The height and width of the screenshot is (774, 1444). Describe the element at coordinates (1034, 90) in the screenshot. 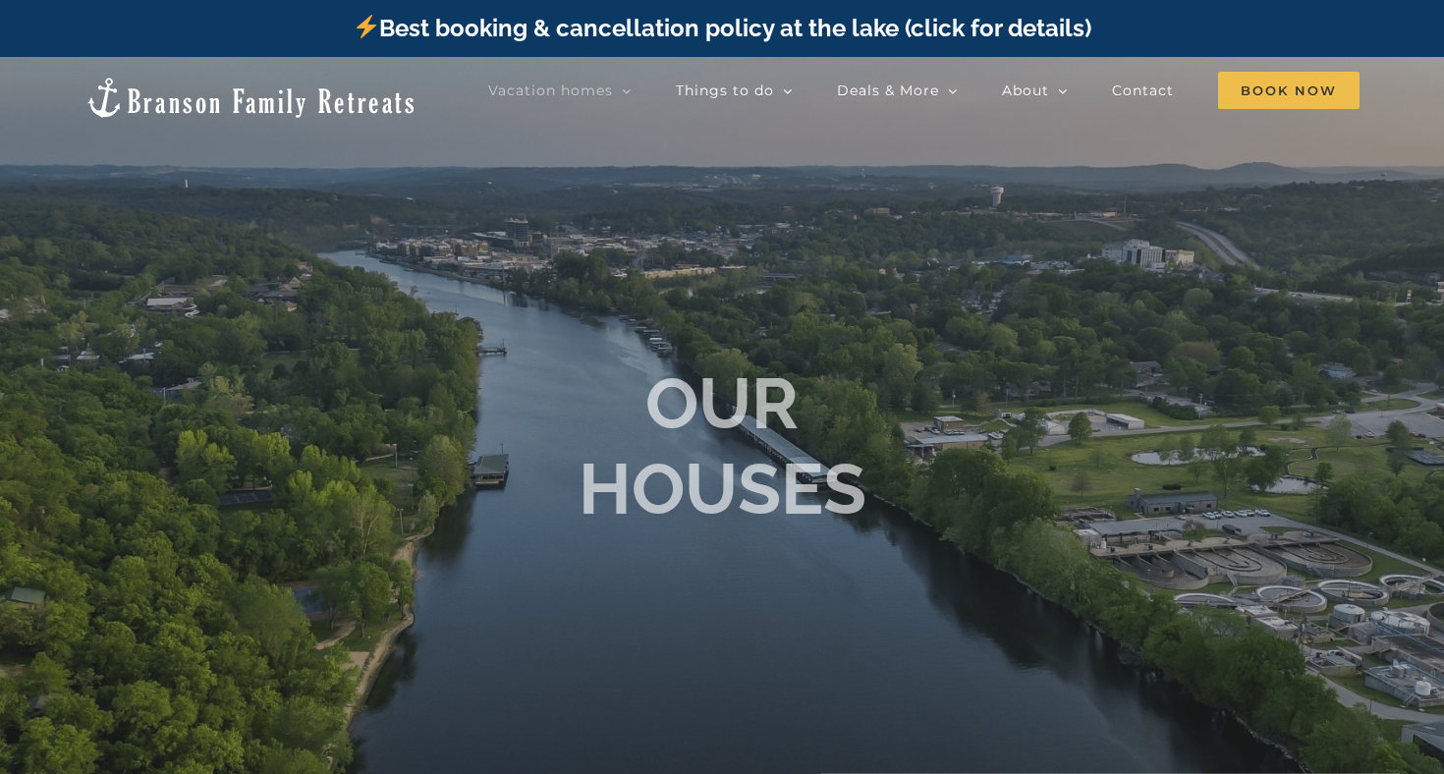

I see `a: About` at that location.